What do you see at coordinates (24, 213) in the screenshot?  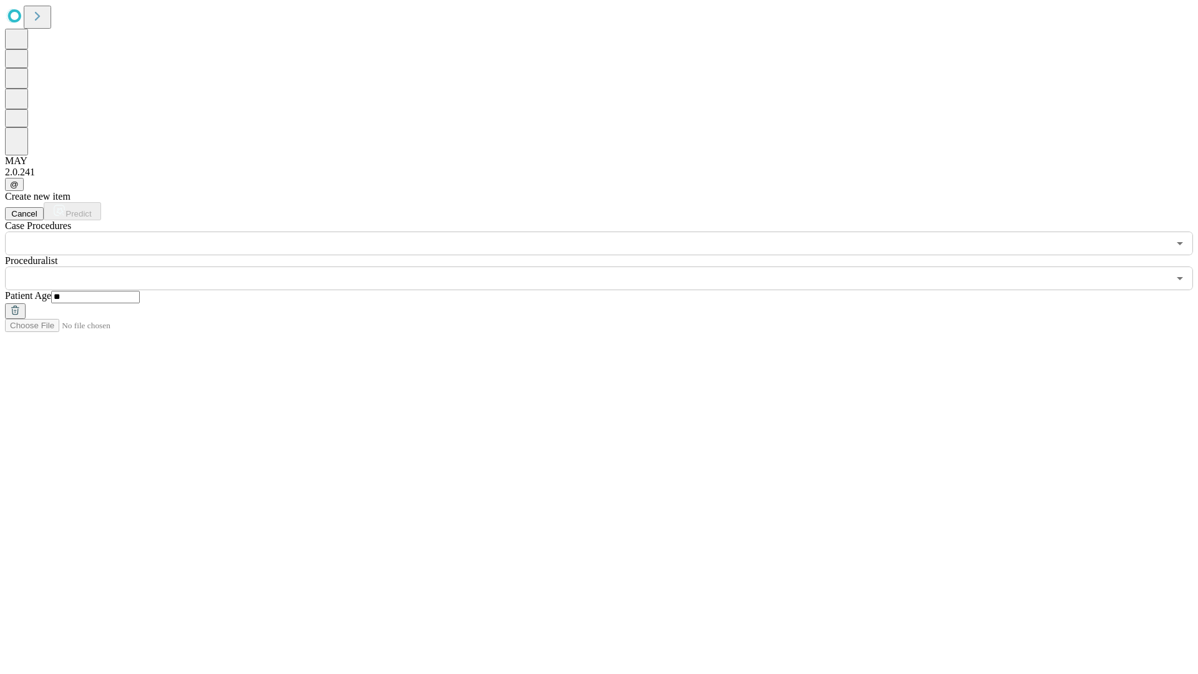 I see `button: Cancel` at bounding box center [24, 213].